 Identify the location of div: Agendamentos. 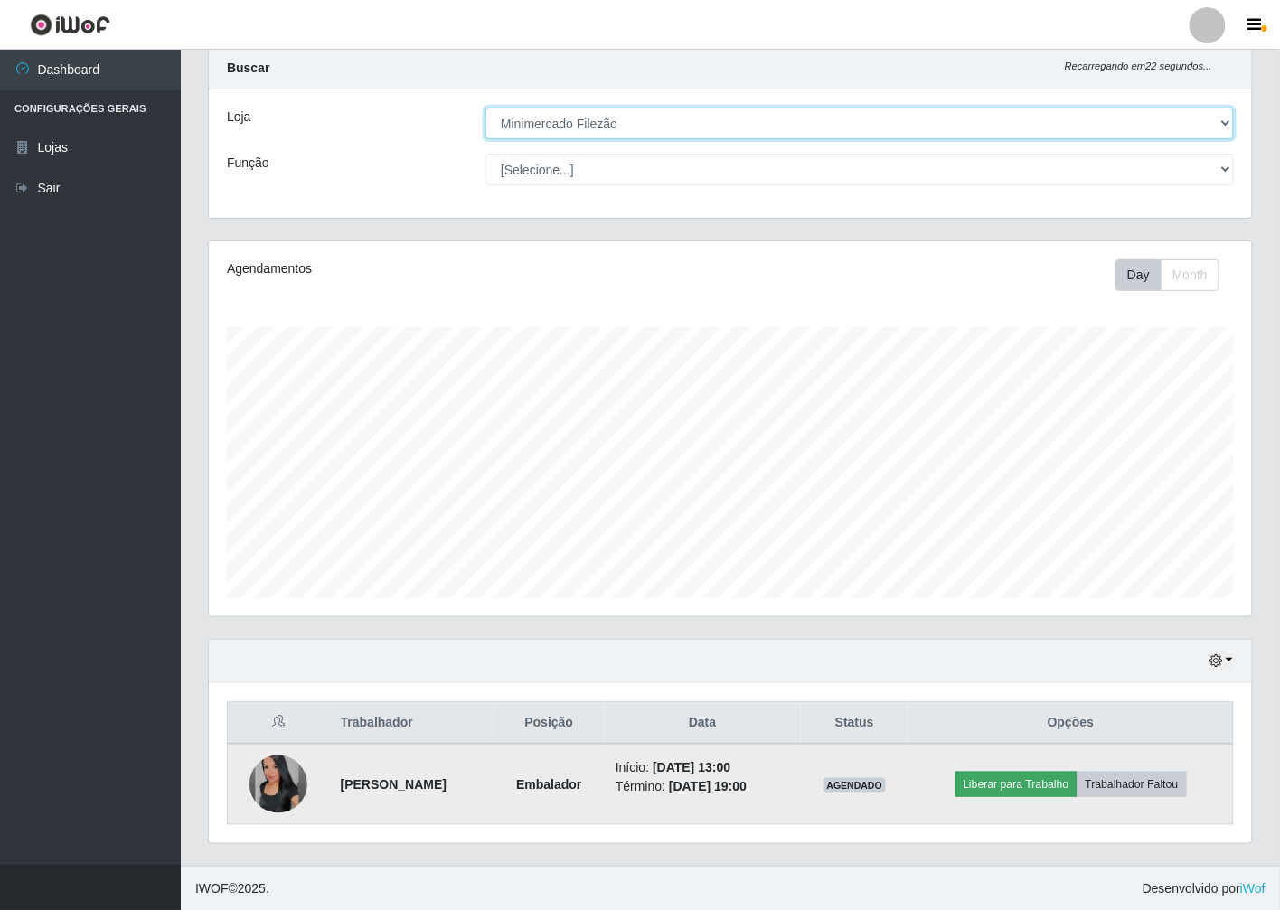
(428, 268).